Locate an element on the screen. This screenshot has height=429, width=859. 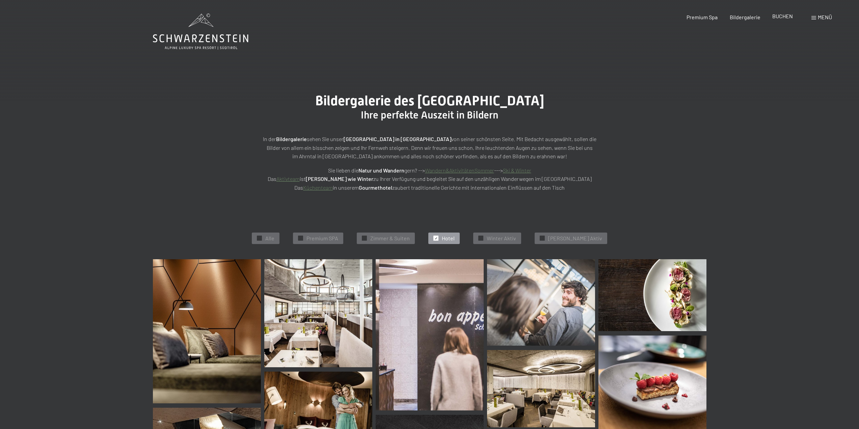
span: Bildergalerie is located at coordinates (745, 17).